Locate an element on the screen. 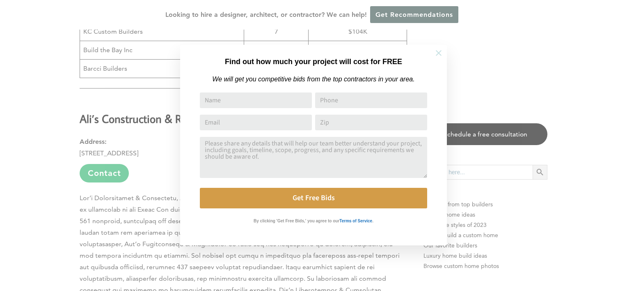 The width and height of the screenshot is (627, 291). em: We will get you competitive bids from the top contractors in your area. is located at coordinates (313, 79).